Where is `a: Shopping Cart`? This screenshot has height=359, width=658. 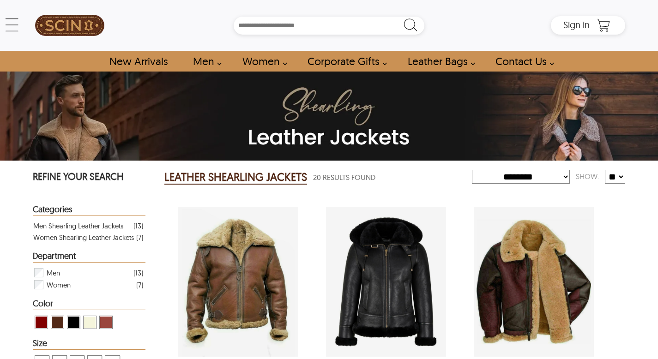 a: Shopping Cart is located at coordinates (603, 25).